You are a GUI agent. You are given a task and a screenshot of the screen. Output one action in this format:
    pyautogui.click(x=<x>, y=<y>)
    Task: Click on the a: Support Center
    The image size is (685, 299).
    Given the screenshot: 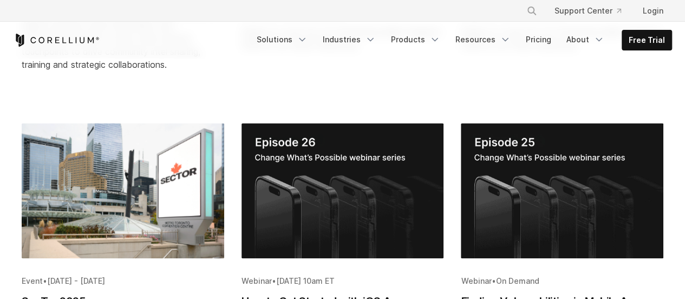 What is the action you would take?
    pyautogui.click(x=588, y=11)
    